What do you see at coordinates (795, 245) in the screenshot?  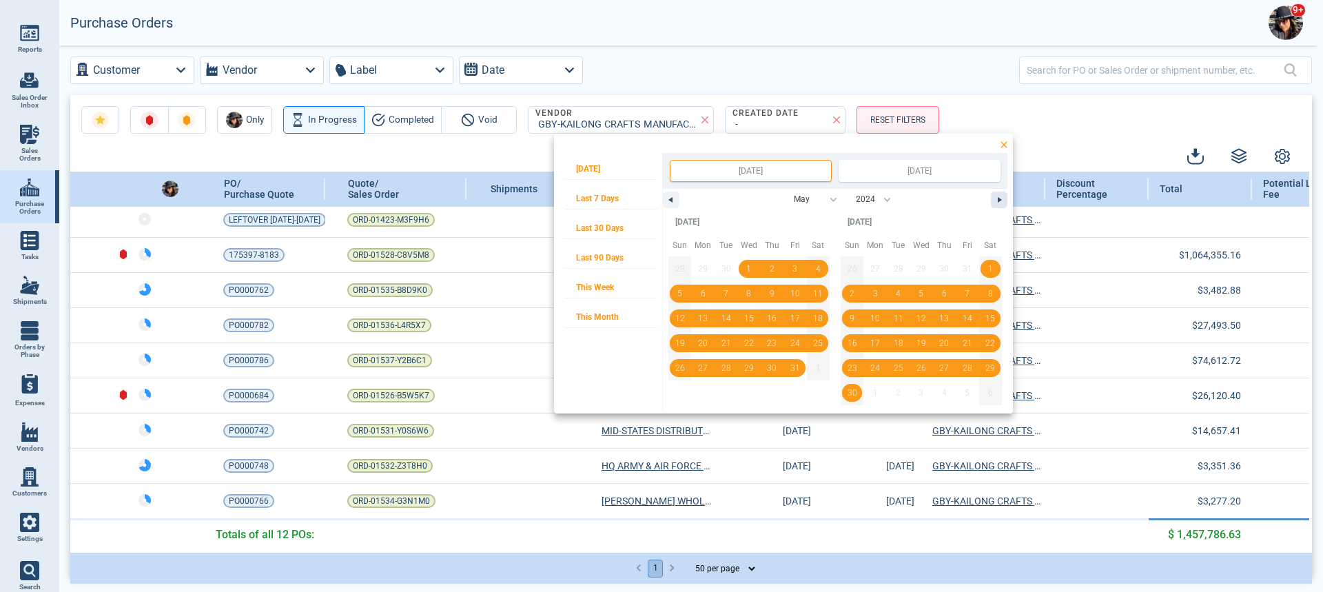 I see `span: Fri` at bounding box center [795, 245].